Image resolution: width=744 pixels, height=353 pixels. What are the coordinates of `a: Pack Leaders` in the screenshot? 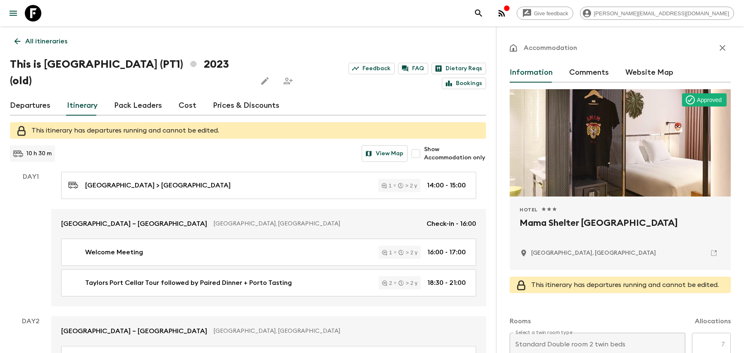 It's located at (138, 106).